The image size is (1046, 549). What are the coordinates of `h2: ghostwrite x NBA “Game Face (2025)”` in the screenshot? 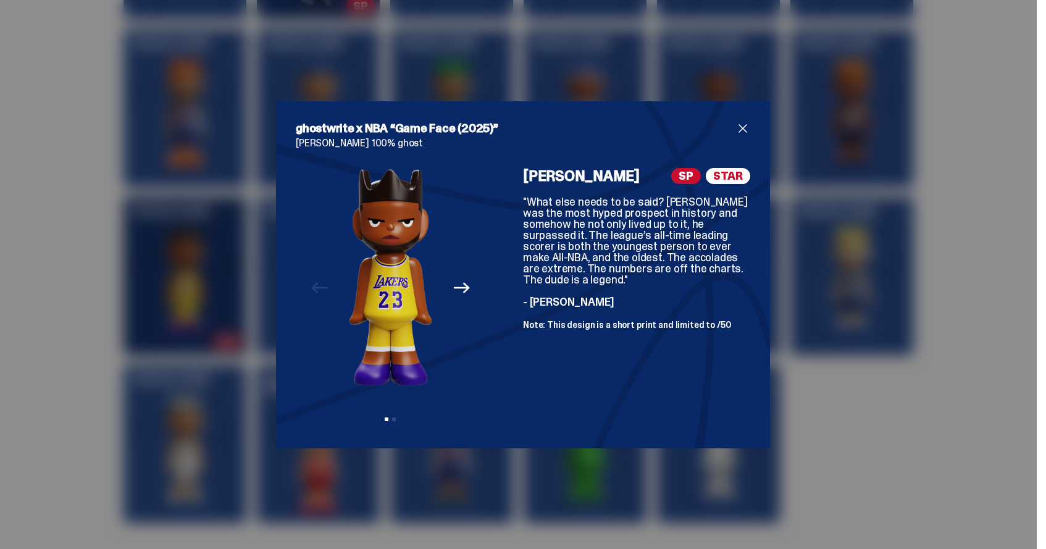 It's located at (516, 128).